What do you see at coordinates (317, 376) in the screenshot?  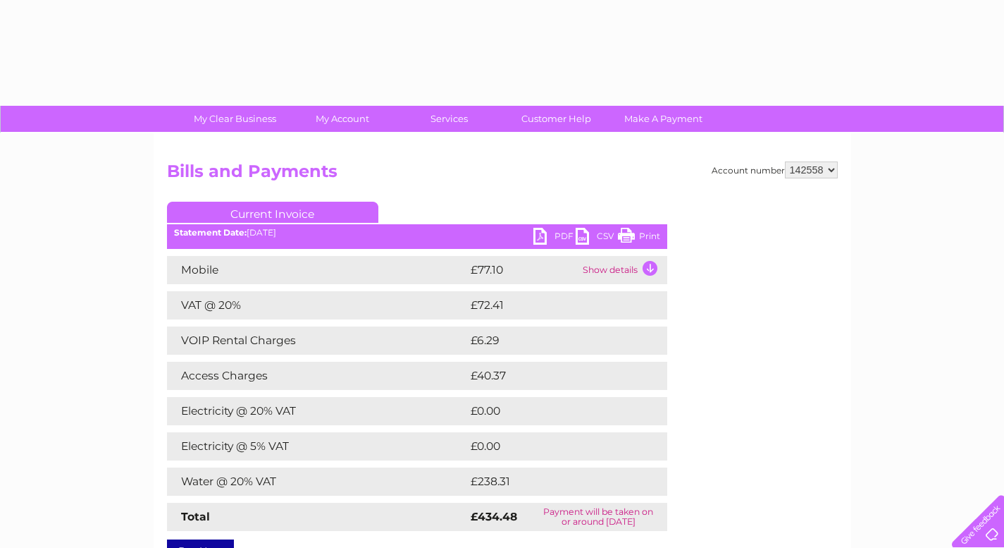 I see `td: Access Charges` at bounding box center [317, 376].